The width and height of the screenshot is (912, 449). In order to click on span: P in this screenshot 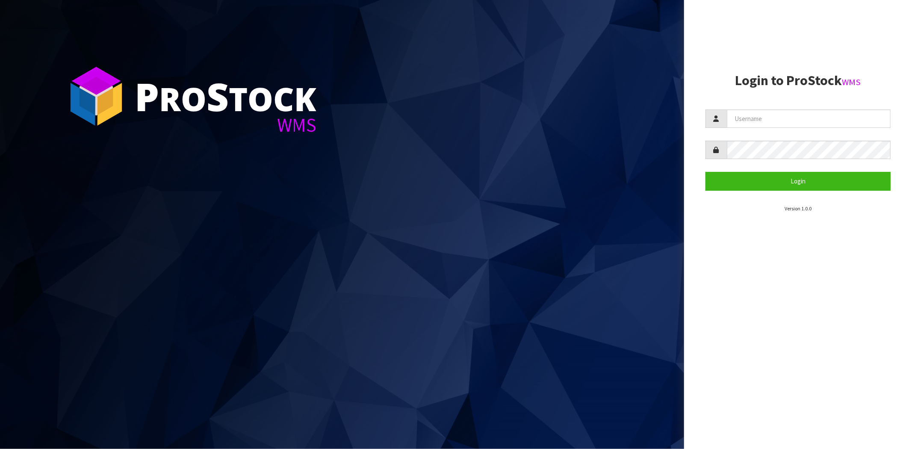, I will do `click(147, 96)`.